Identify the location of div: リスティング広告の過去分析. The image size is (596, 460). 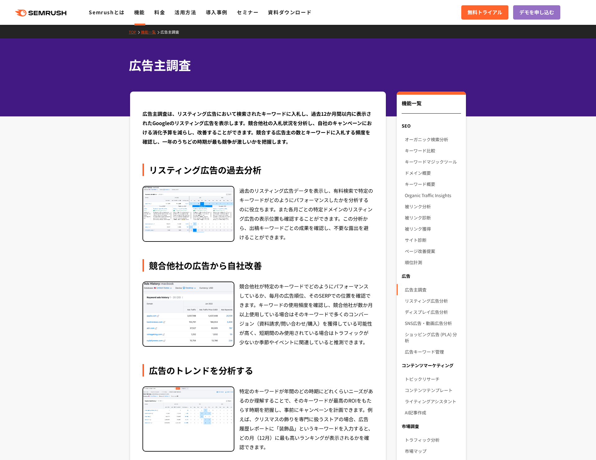
(258, 170).